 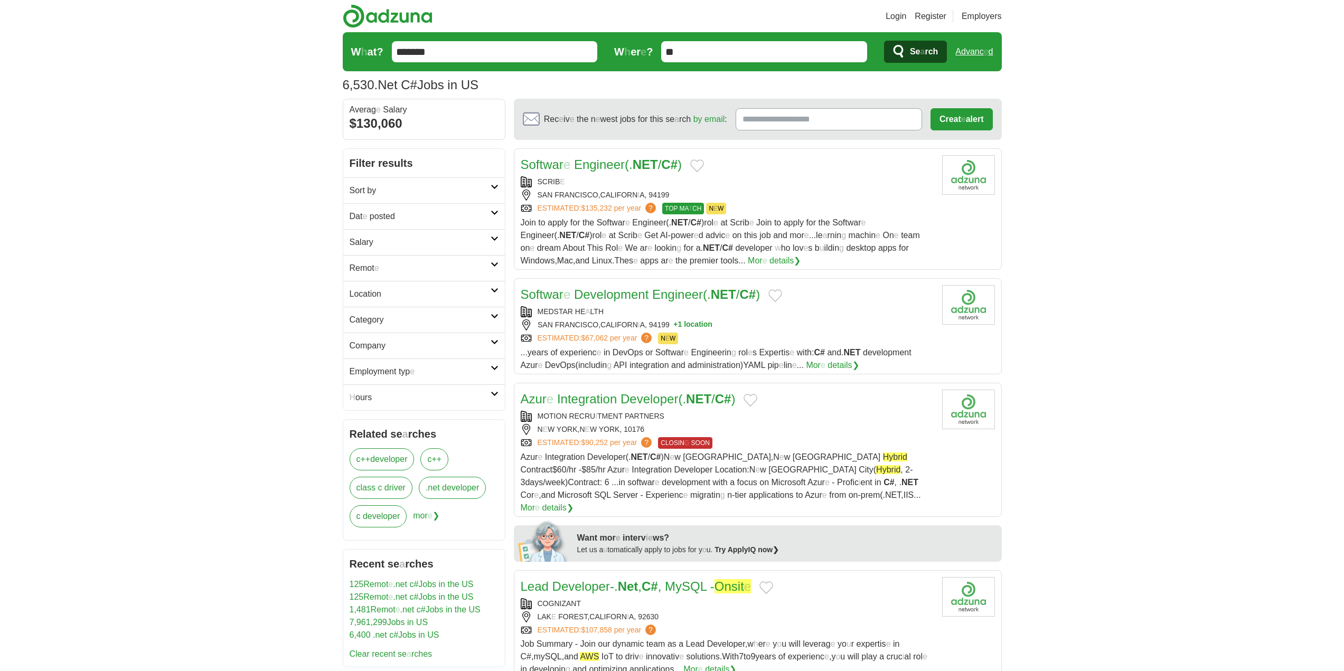 What do you see at coordinates (609, 119) in the screenshot?
I see `readpronunciation-span: west` at bounding box center [609, 119].